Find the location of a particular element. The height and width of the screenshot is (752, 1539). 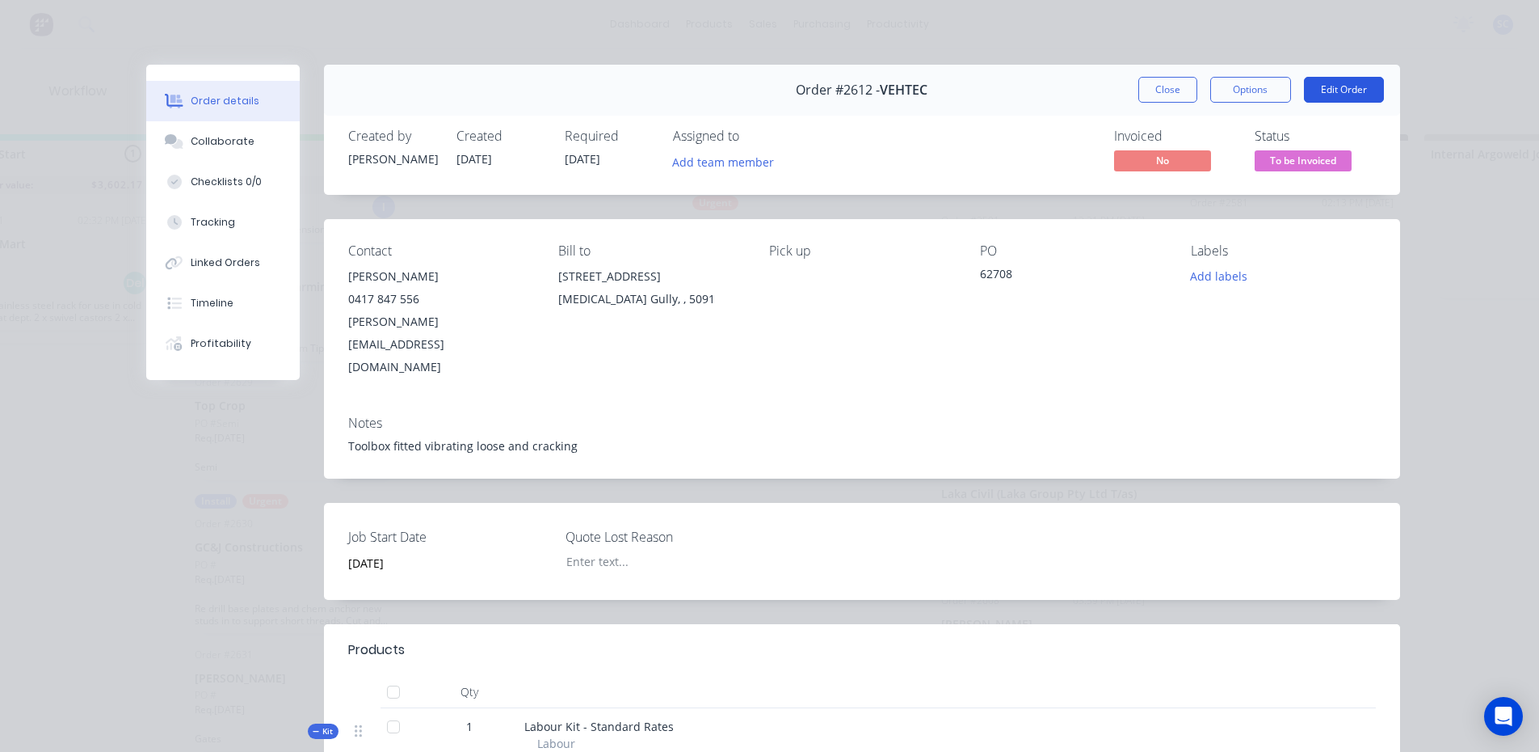

button: To be Invoiced is located at coordinates (1303, 162).